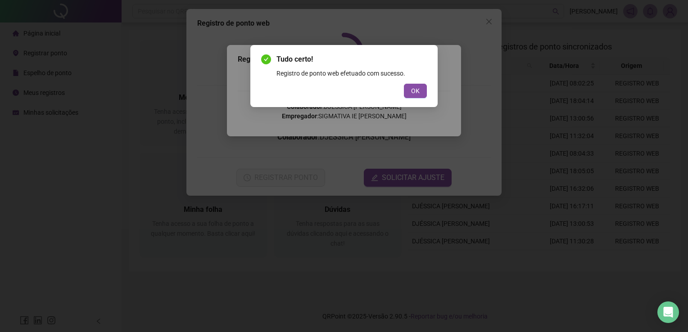 The height and width of the screenshot is (332, 688). What do you see at coordinates (415, 91) in the screenshot?
I see `button: OK` at bounding box center [415, 91].